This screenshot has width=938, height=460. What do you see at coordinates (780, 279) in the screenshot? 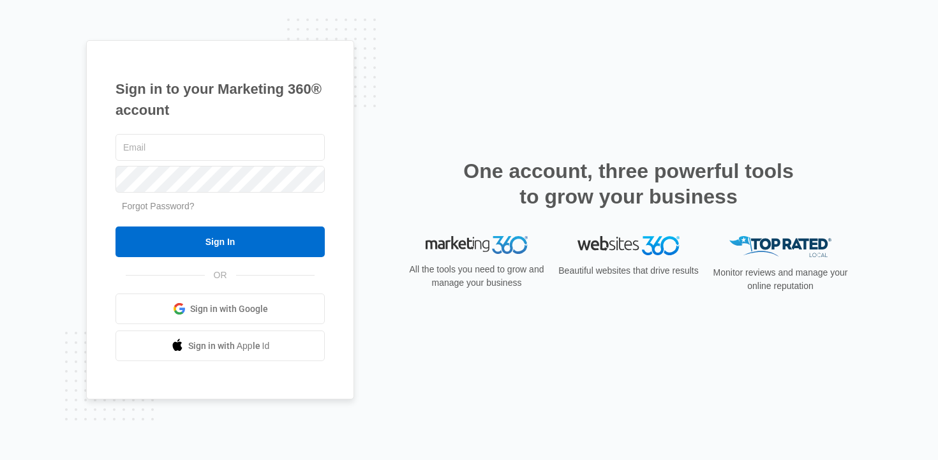
I see `p: Monitor reviews and manage your online reputation` at bounding box center [780, 279].